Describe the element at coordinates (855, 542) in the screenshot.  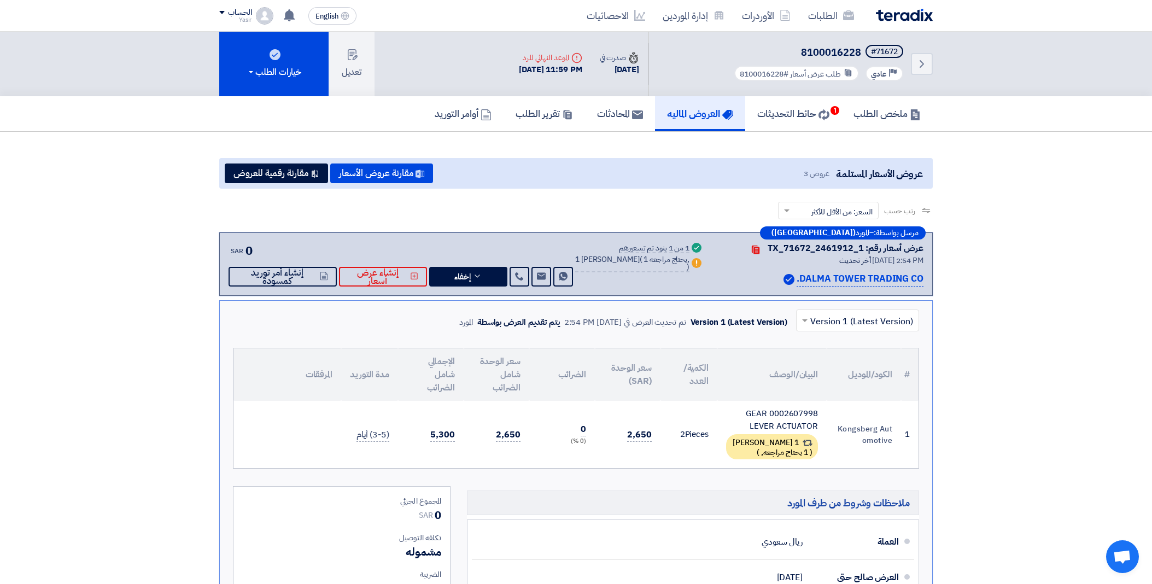
I see `div: العملة` at that location.